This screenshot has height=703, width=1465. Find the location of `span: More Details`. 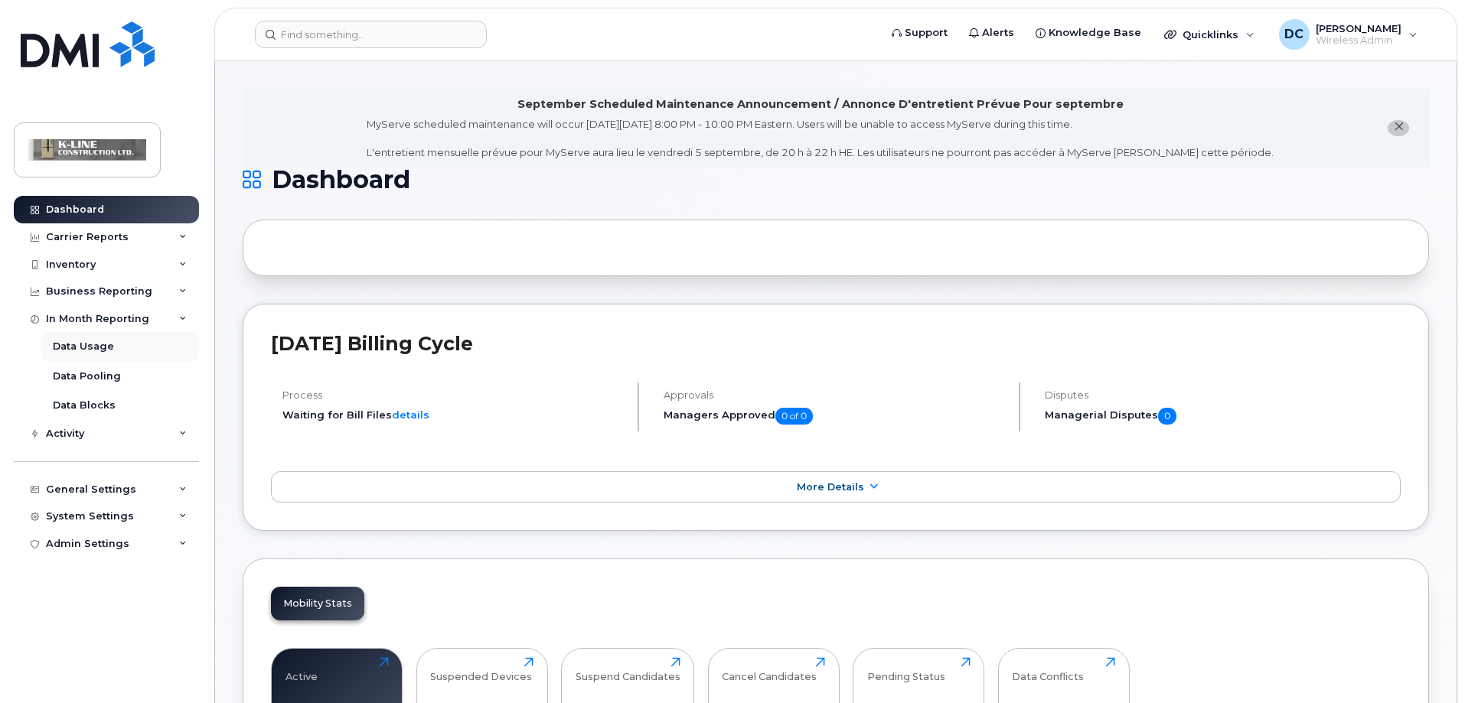

span: More Details is located at coordinates (830, 487).